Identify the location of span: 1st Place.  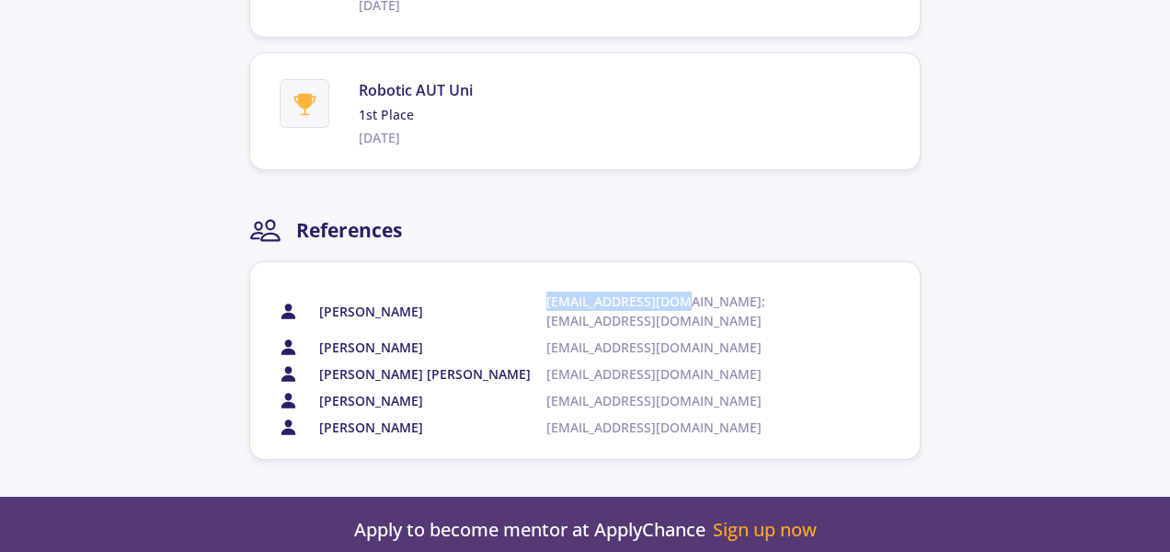
(416, 114).